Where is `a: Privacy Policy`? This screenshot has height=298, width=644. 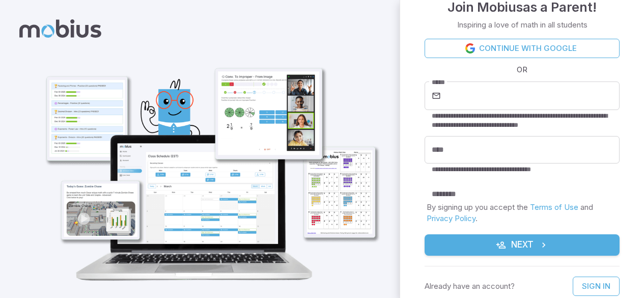 a: Privacy Policy is located at coordinates (451, 218).